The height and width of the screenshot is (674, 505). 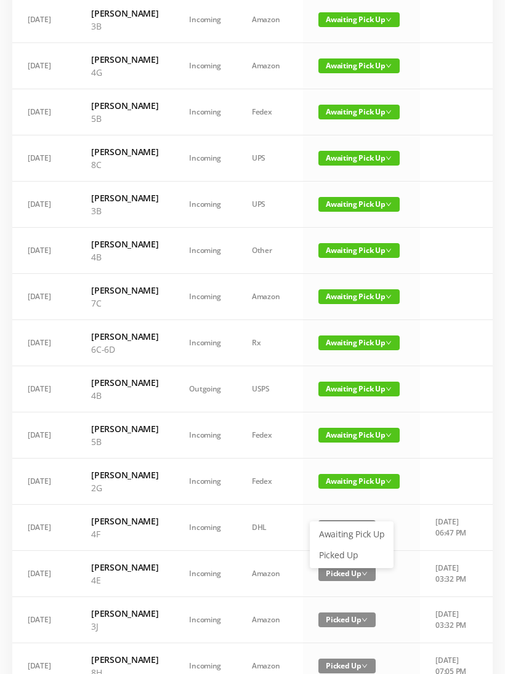 I want to click on td: USPS, so click(x=270, y=389).